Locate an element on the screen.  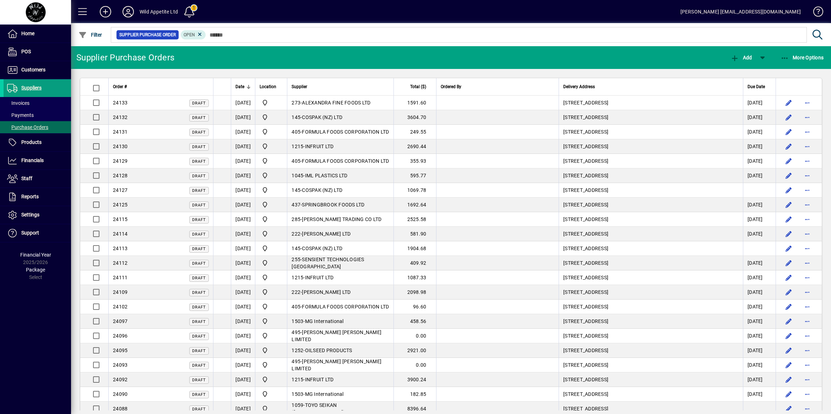
span: Suppliers is located at coordinates (31, 88).